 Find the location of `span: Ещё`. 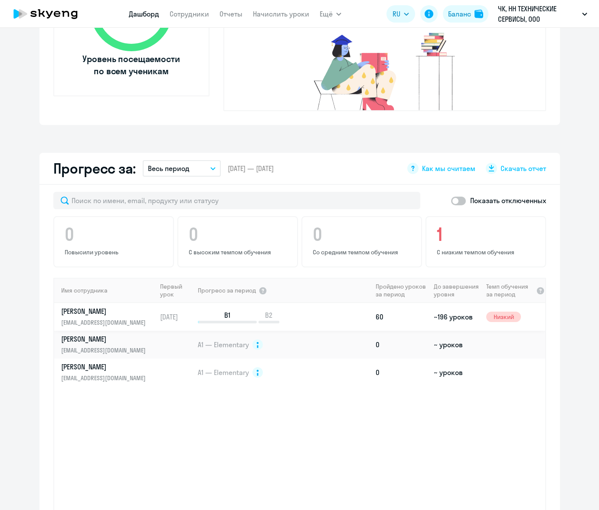

span: Ещё is located at coordinates (326, 14).